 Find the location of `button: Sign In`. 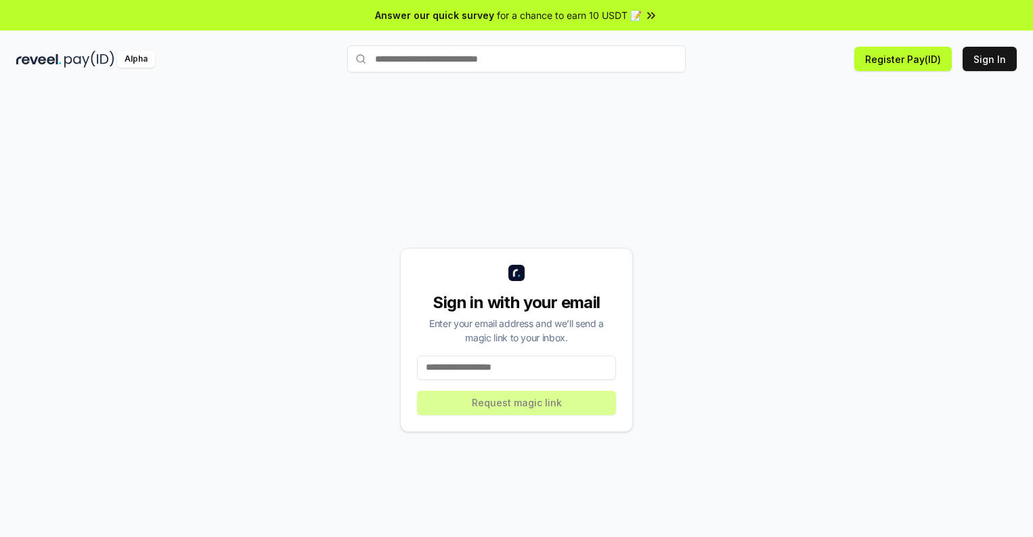

button: Sign In is located at coordinates (989, 59).